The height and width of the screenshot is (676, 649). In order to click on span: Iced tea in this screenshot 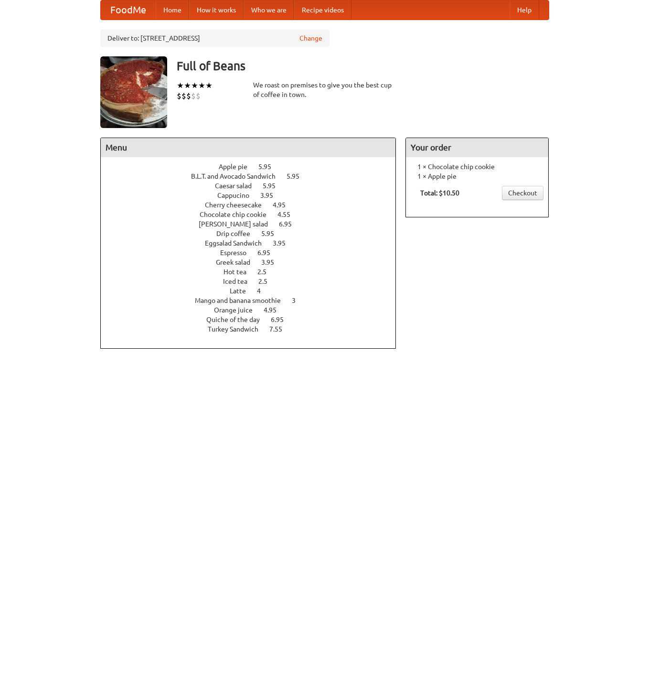, I will do `click(240, 281)`.